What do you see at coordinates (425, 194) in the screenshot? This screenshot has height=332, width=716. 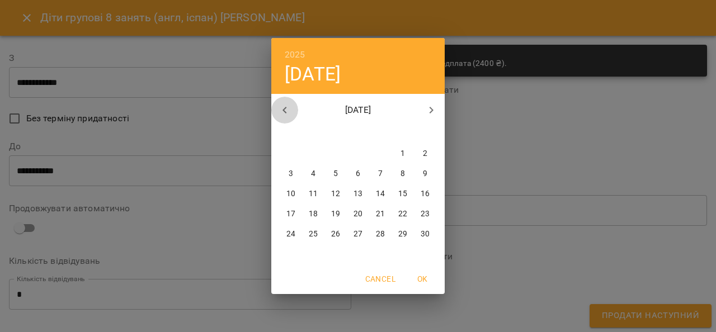 I see `button: 16` at bounding box center [425, 194].